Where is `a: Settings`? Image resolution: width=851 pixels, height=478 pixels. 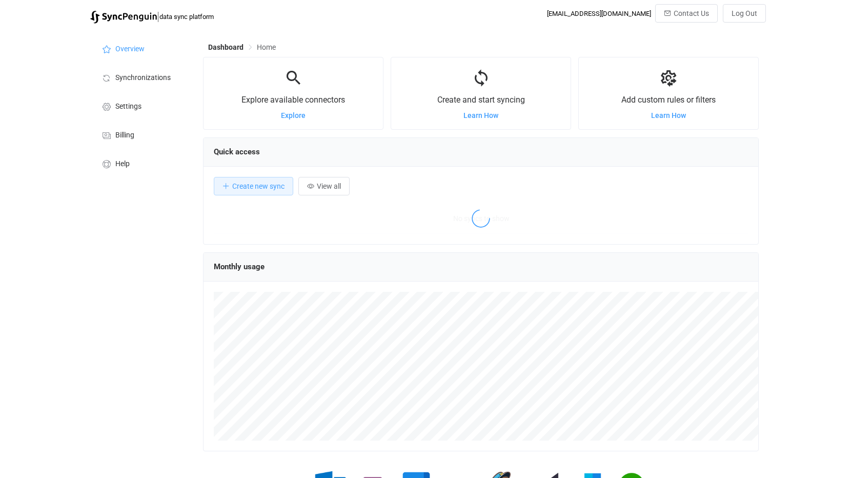 a: Settings is located at coordinates (142, 106).